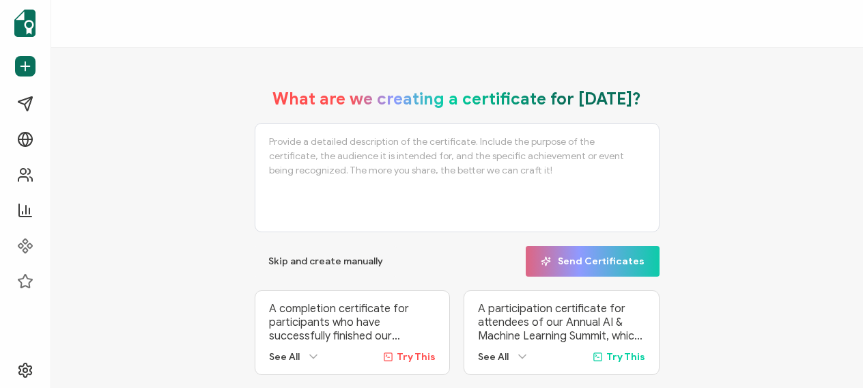 This screenshot has width=863, height=388. Describe the element at coordinates (326, 261) in the screenshot. I see `button: Skip and create manually` at that location.